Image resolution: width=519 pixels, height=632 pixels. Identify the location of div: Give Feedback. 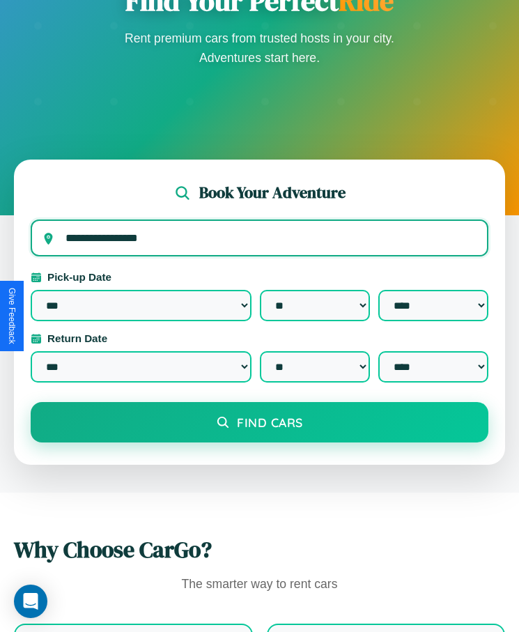
(12, 316).